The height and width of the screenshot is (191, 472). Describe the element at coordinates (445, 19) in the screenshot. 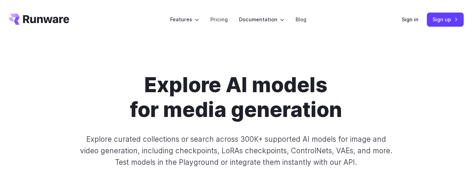

I see `a: Sign up` at that location.